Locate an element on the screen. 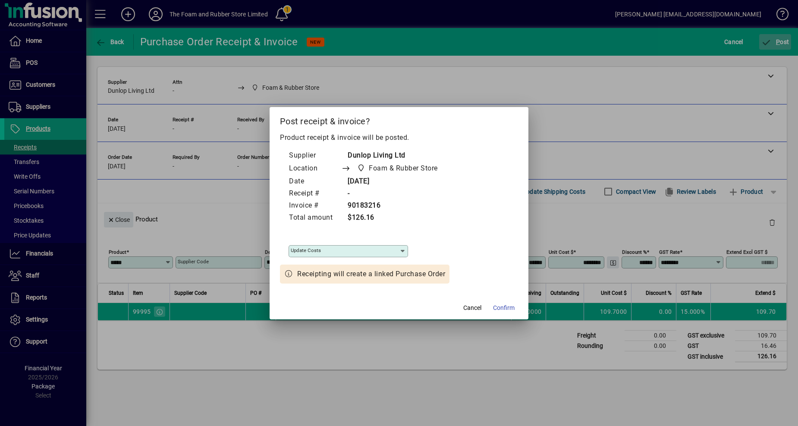 The image size is (798, 426). span: Receipting will create a linked Purchase Order is located at coordinates (371, 274).